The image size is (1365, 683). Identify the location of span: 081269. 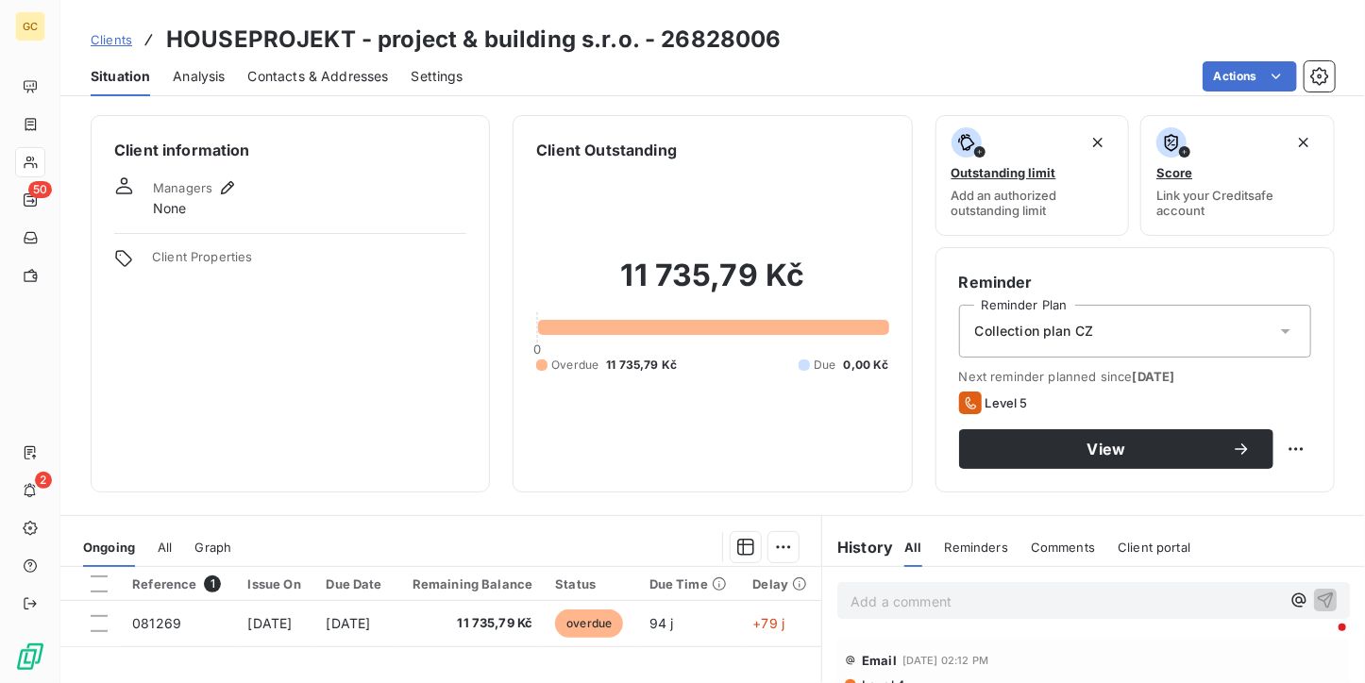
(157, 623).